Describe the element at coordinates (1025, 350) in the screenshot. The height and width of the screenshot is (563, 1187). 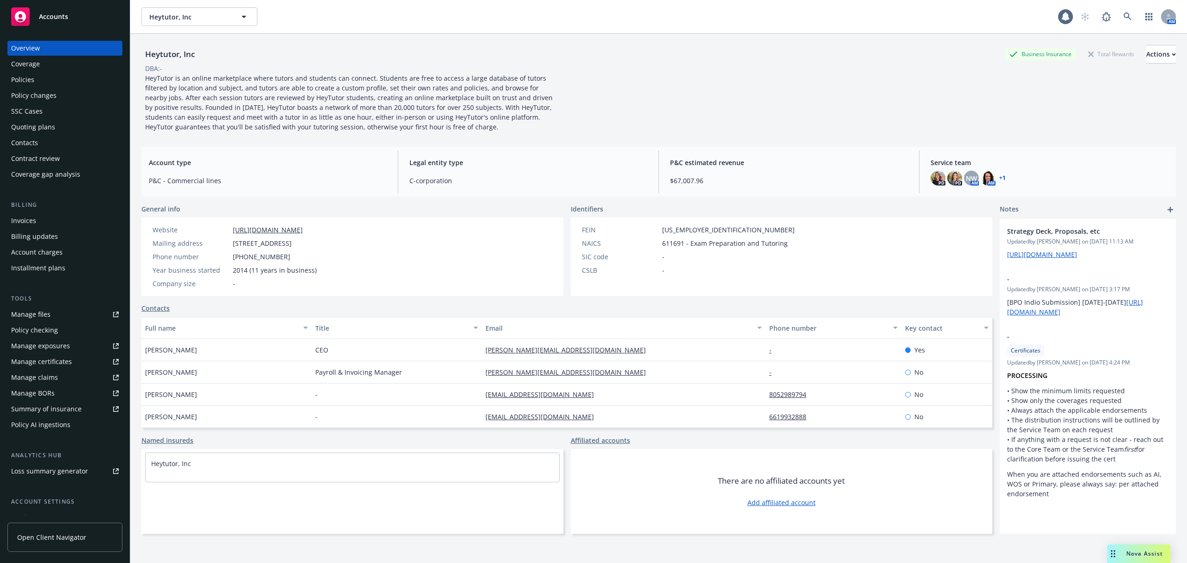
I see `span: Certificates` at that location.